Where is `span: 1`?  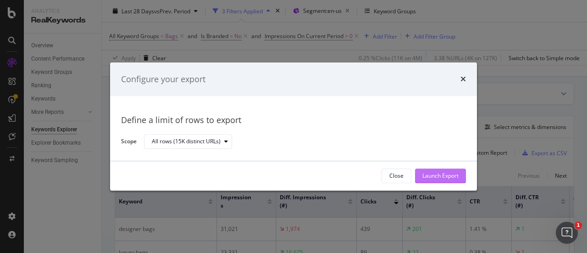 span: 1 is located at coordinates (578, 225).